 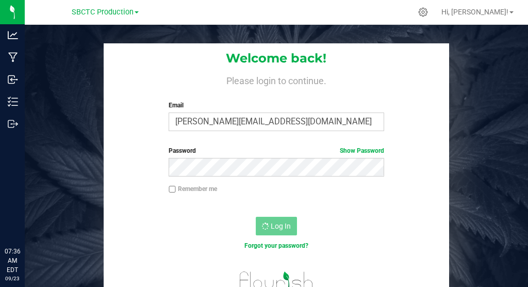 What do you see at coordinates (276, 226) in the screenshot?
I see `button: Log In` at bounding box center [276, 226].